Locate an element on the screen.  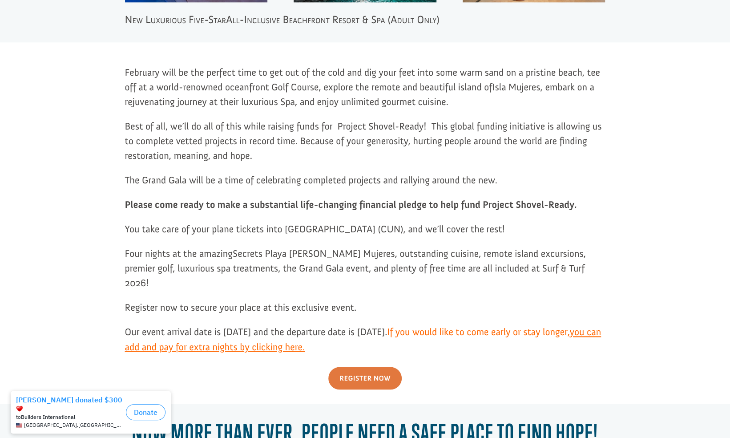
strong: Builders International is located at coordinates (48, 30).